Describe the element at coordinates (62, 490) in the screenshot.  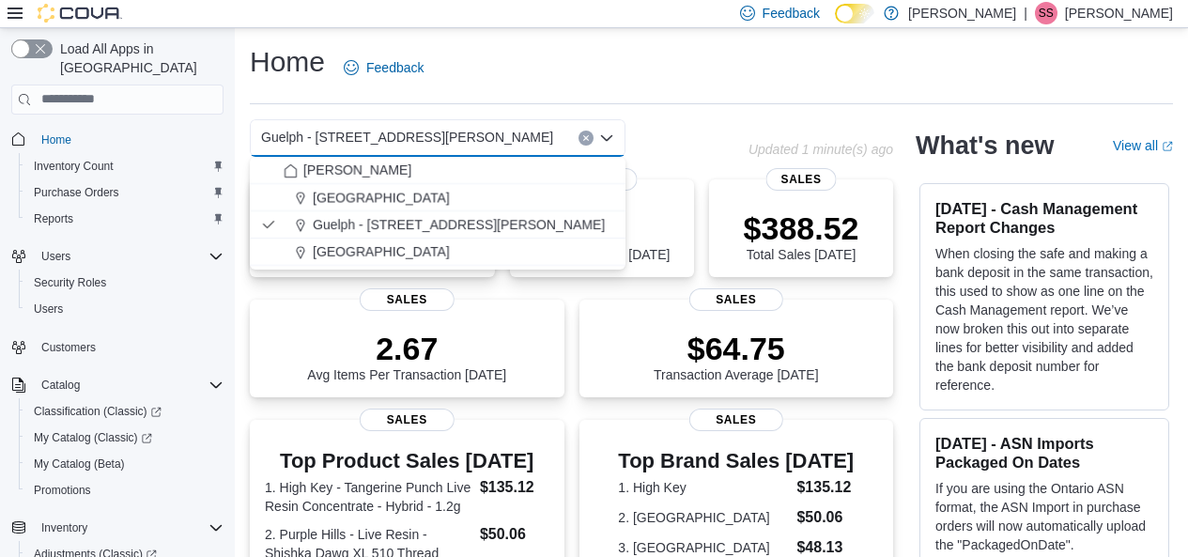
I see `a: Promotions` at that location.